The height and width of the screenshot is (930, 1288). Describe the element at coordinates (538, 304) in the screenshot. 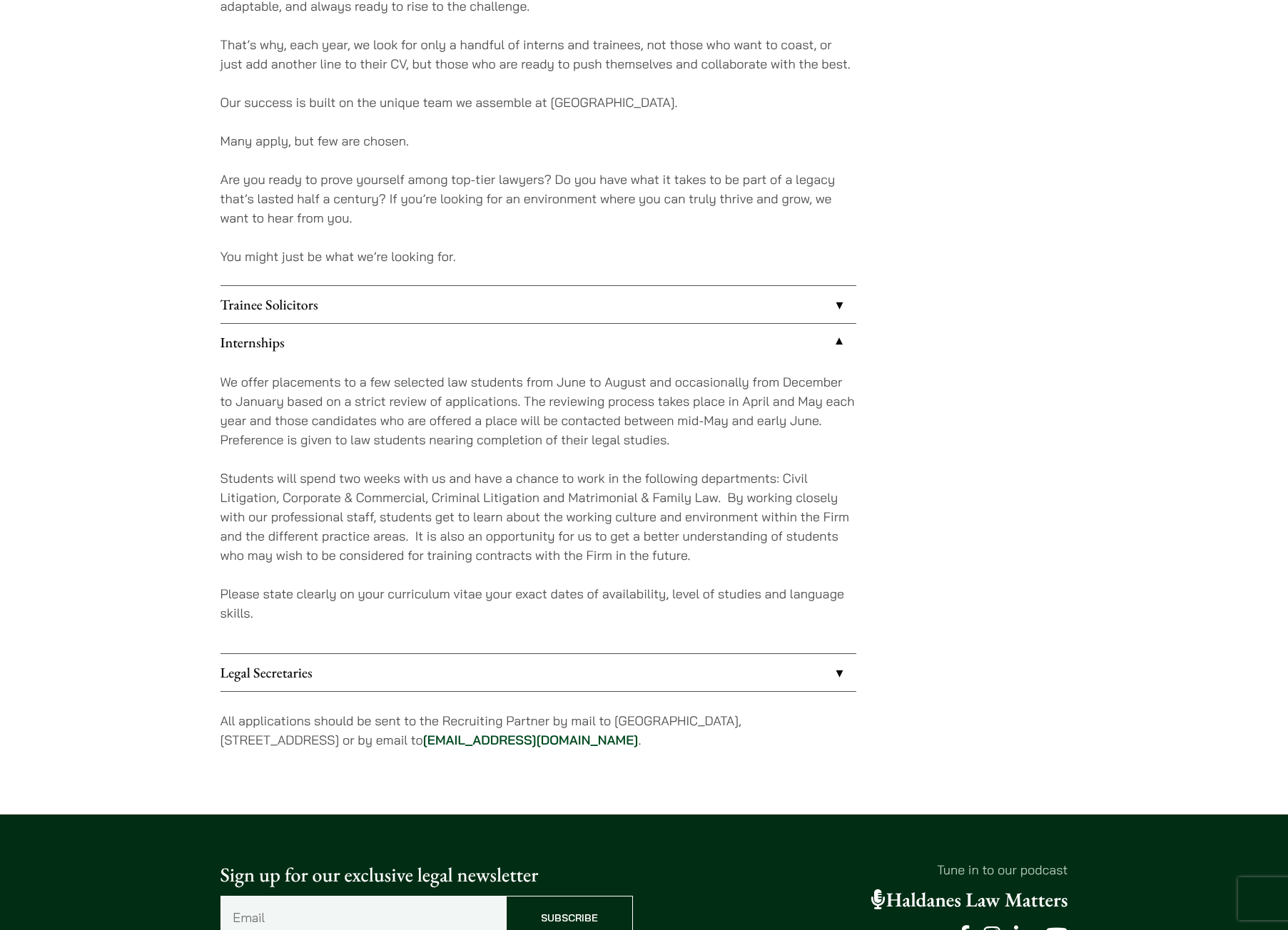

I see `a: Trainee Solicitors` at that location.